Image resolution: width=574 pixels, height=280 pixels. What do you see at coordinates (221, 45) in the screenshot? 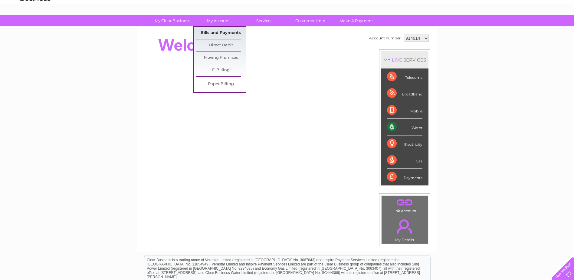
I see `a: Direct Debit` at bounding box center [221, 45].